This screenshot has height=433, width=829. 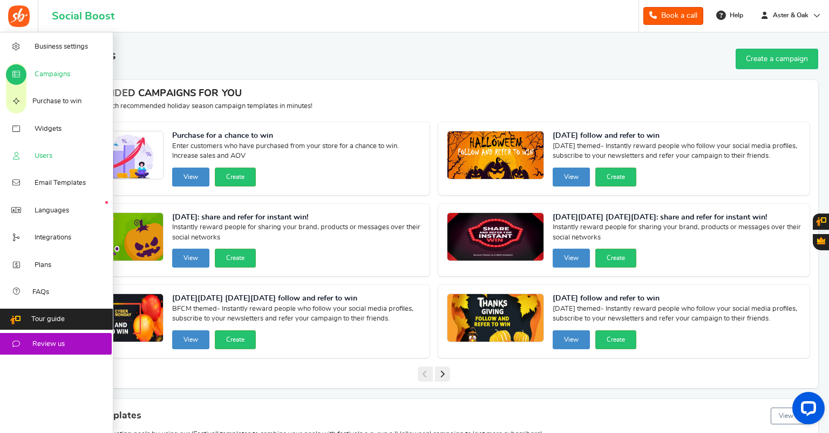 I want to click on strong: Purchase for a chance to win, so click(x=296, y=136).